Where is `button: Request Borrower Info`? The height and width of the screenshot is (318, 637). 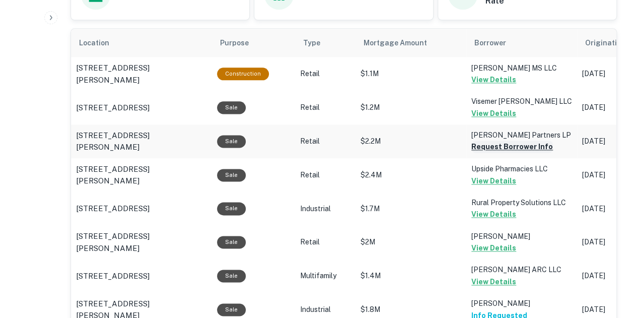
button: Request Borrower Info is located at coordinates (512, 147).